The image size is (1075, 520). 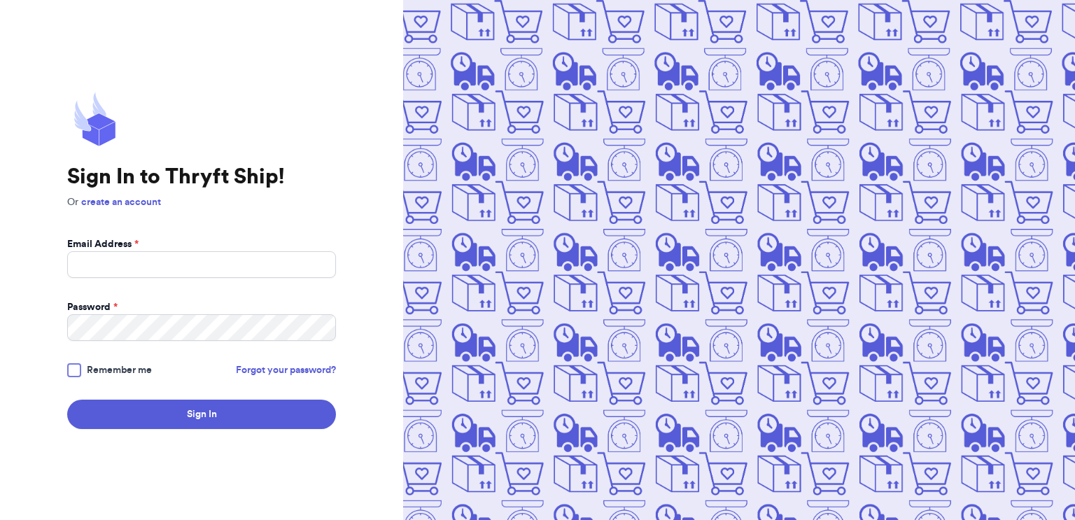 What do you see at coordinates (202, 414) in the screenshot?
I see `button: Sign In` at bounding box center [202, 414].